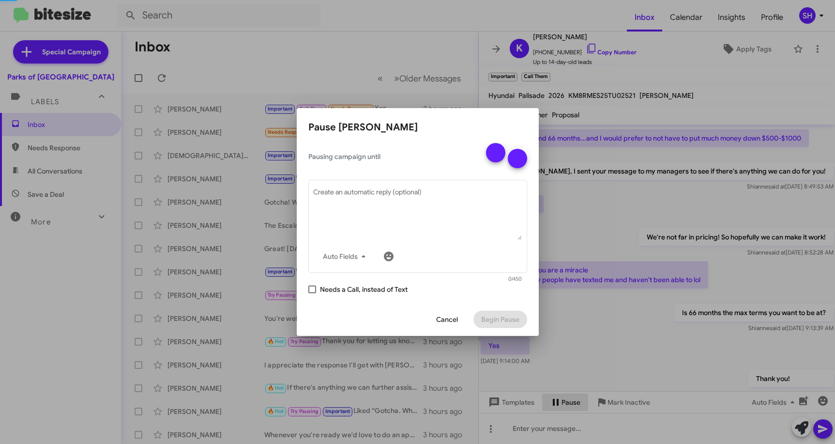  What do you see at coordinates (447, 319) in the screenshot?
I see `button: Cancel` at bounding box center [447, 319].